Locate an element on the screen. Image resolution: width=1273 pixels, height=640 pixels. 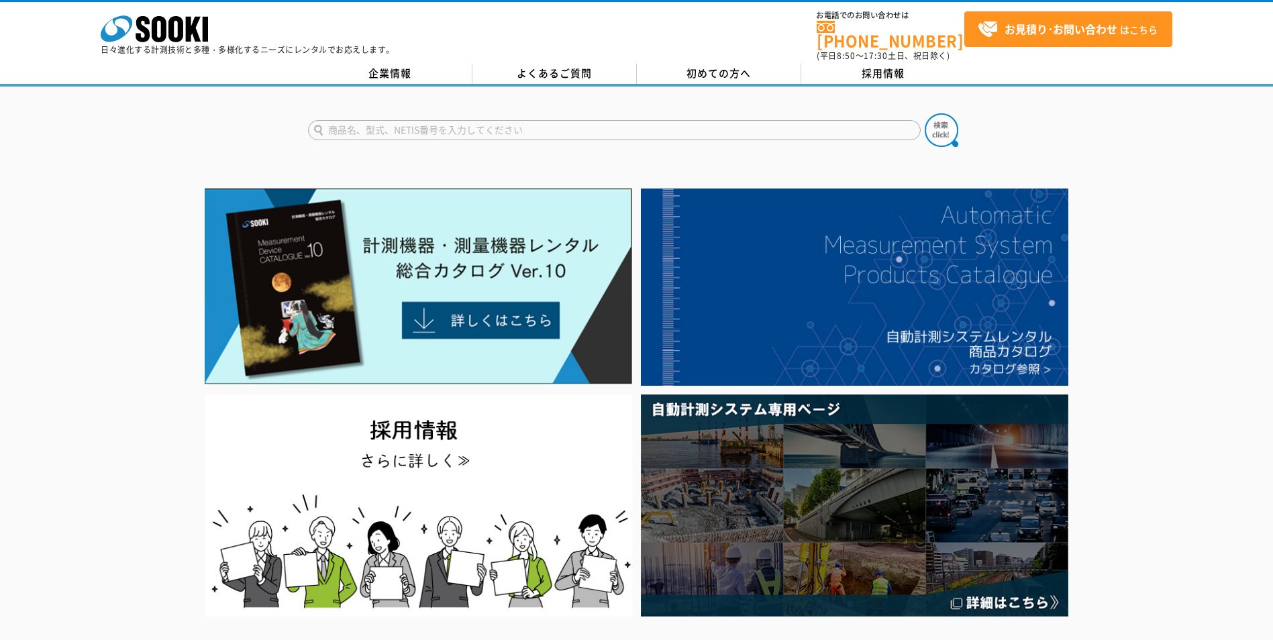
a: 採用情報 is located at coordinates (883, 74).